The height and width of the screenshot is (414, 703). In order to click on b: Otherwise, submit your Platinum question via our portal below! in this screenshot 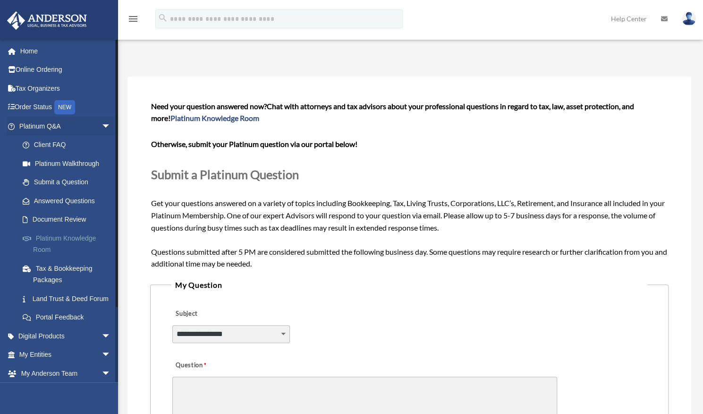, I will do `click(254, 144)`.